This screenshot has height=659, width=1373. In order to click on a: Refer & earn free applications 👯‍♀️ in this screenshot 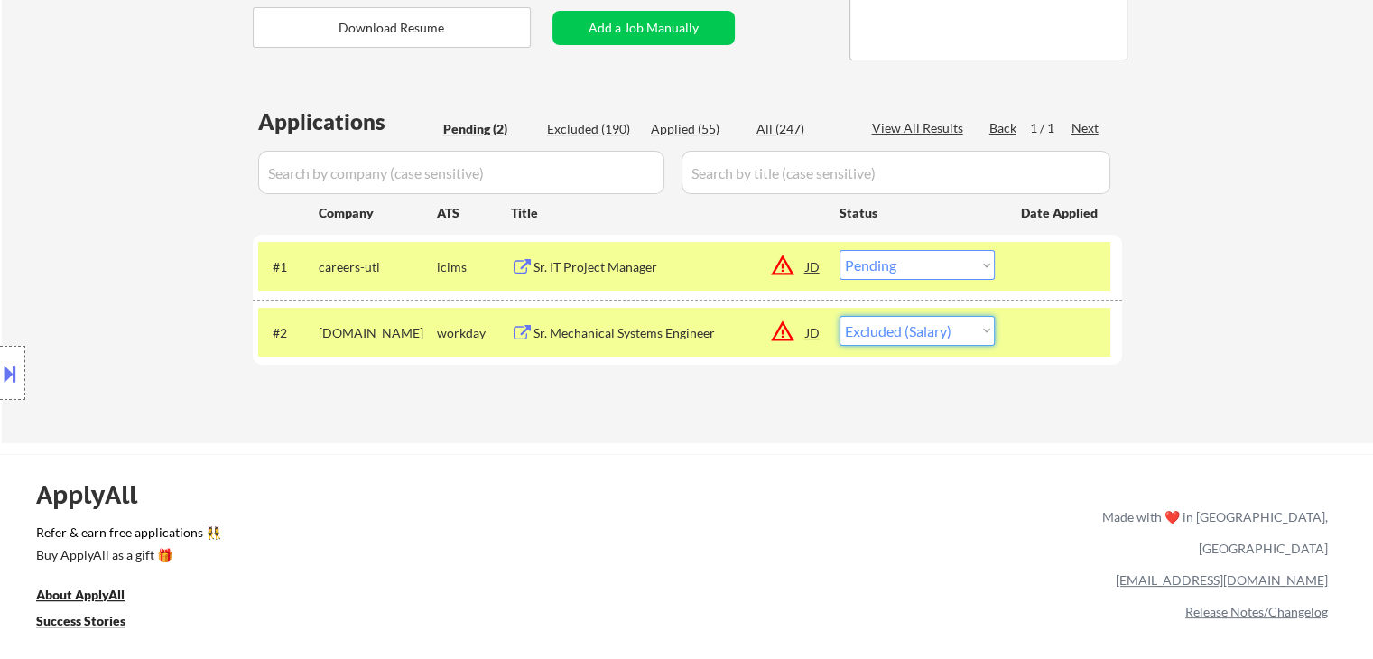, I will do `click(380, 535)`.